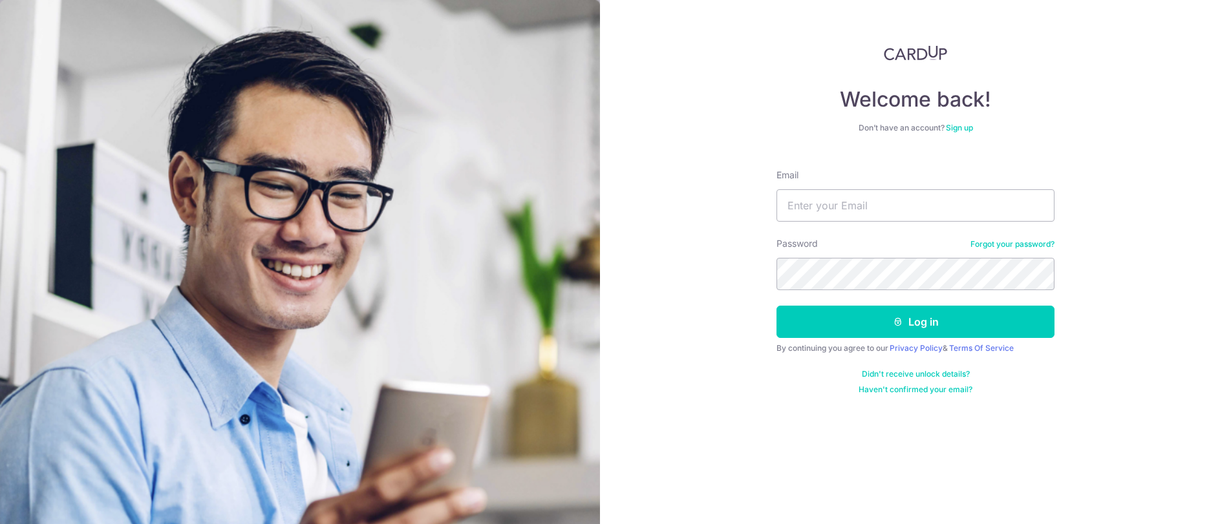  What do you see at coordinates (981, 348) in the screenshot?
I see `a: Terms Of Service` at bounding box center [981, 348].